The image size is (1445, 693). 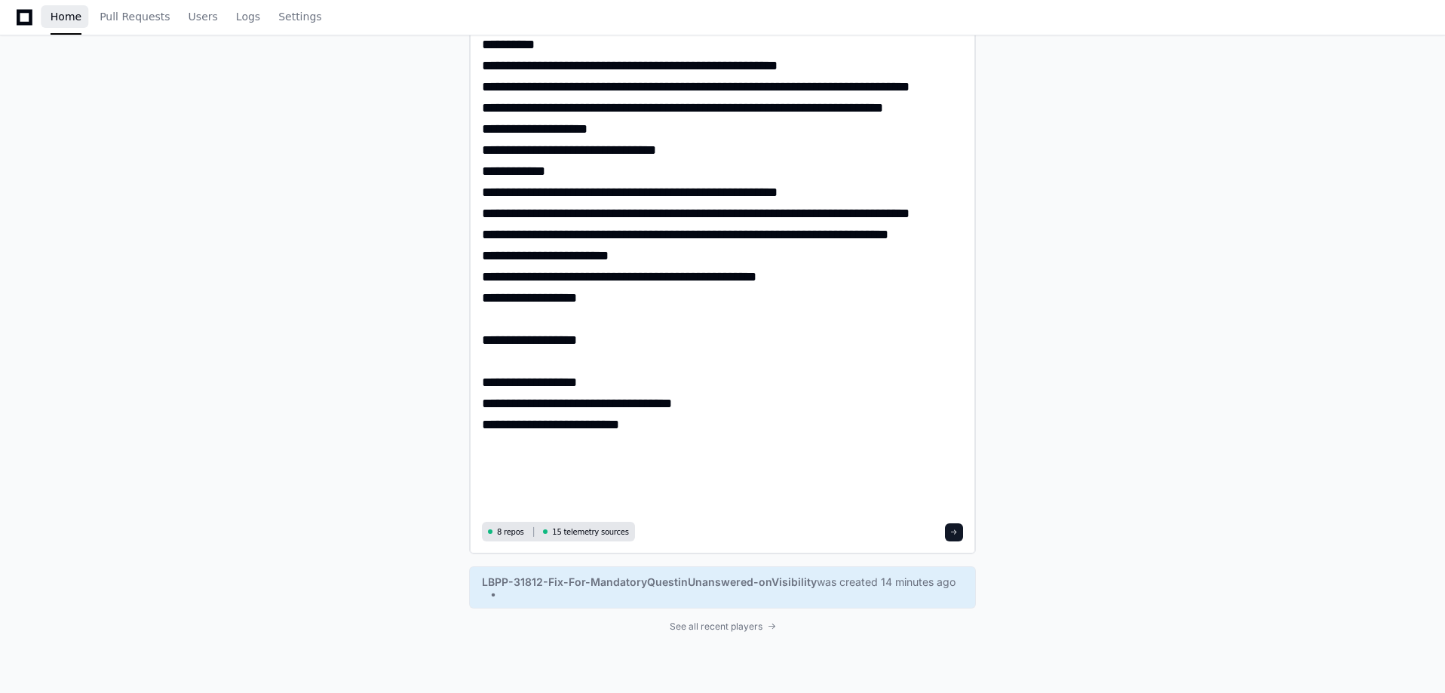 I want to click on span: Home, so click(x=66, y=17).